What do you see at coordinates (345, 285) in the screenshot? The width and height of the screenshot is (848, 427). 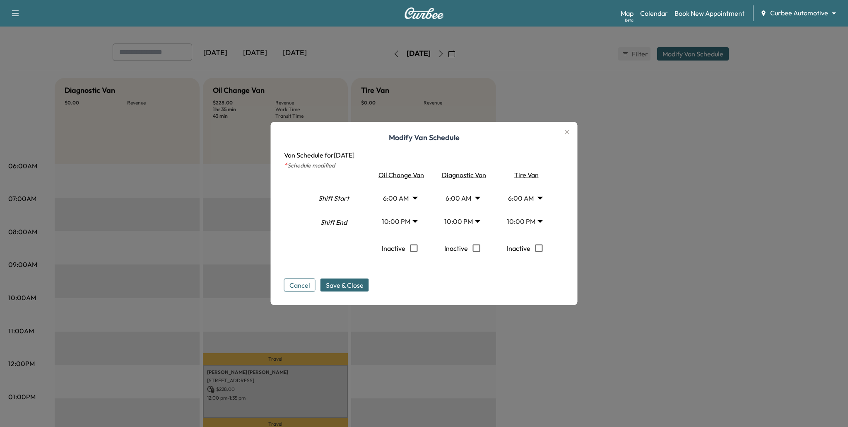 I see `button: Save & Close` at bounding box center [345, 285].